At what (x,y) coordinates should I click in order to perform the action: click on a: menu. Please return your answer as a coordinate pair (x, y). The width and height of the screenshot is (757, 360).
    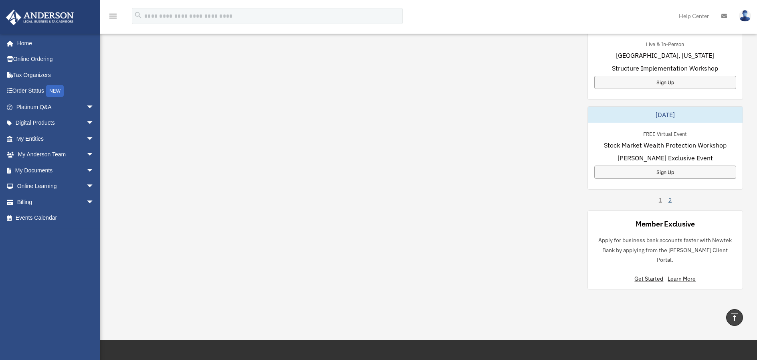
    Looking at the image, I should click on (113, 17).